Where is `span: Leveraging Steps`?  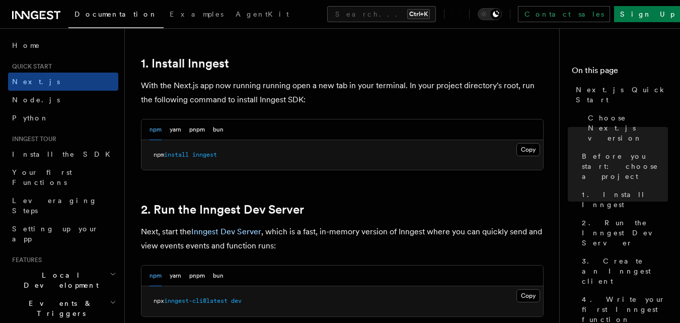
span: Leveraging Steps is located at coordinates (54, 205).